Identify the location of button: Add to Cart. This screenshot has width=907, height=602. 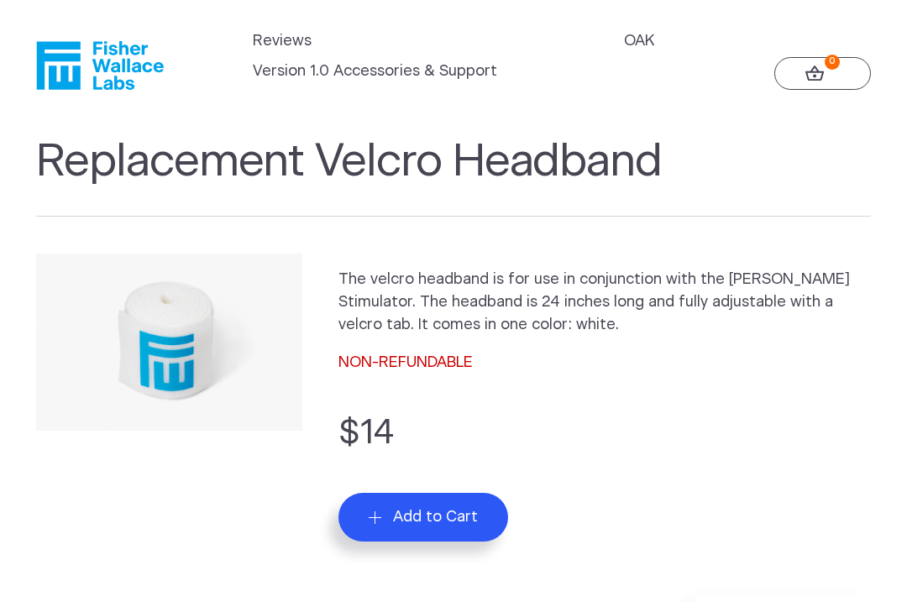
(423, 517).